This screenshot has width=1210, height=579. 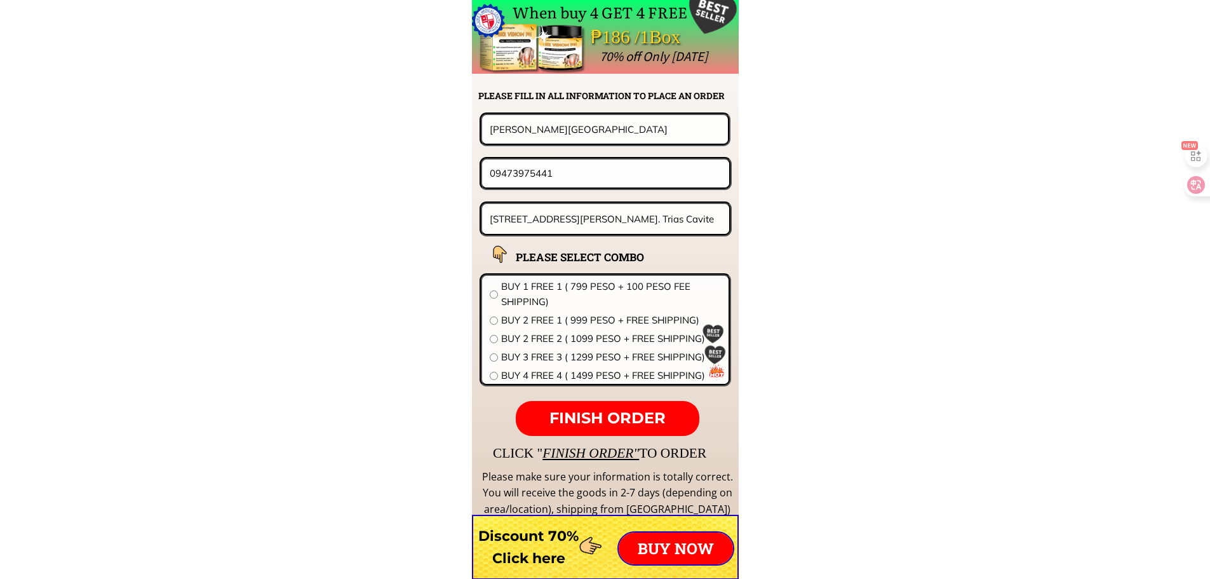 What do you see at coordinates (605, 173) in the screenshot?
I see `input: Phone number` at bounding box center [605, 173].